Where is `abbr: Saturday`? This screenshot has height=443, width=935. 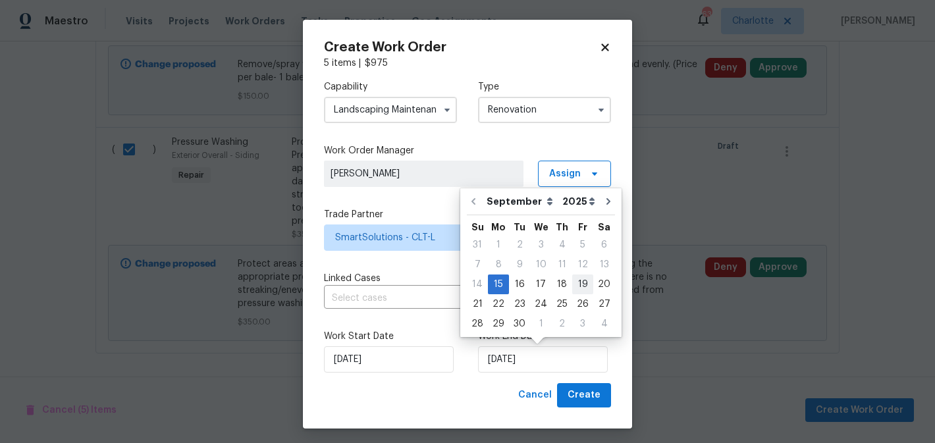 abbr: Saturday is located at coordinates (604, 227).